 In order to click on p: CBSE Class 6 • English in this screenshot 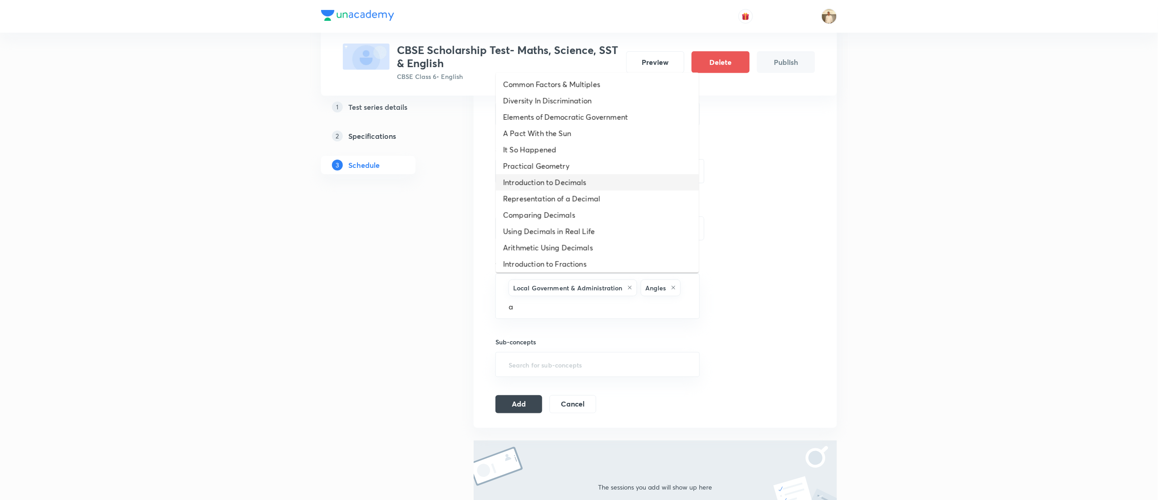, I will do `click(508, 76)`.